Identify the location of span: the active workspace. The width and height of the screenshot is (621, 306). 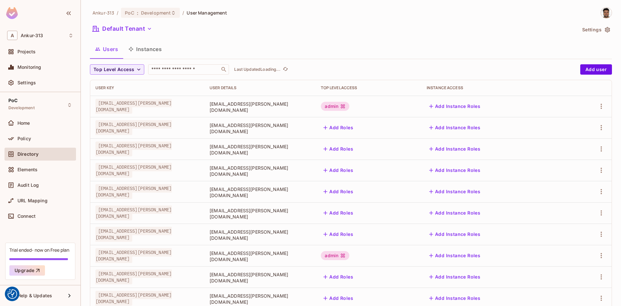
(103, 13).